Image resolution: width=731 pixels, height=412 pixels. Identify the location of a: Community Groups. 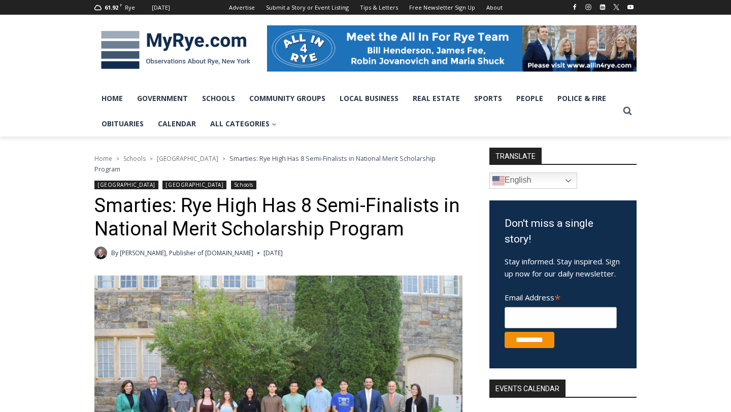
(287, 98).